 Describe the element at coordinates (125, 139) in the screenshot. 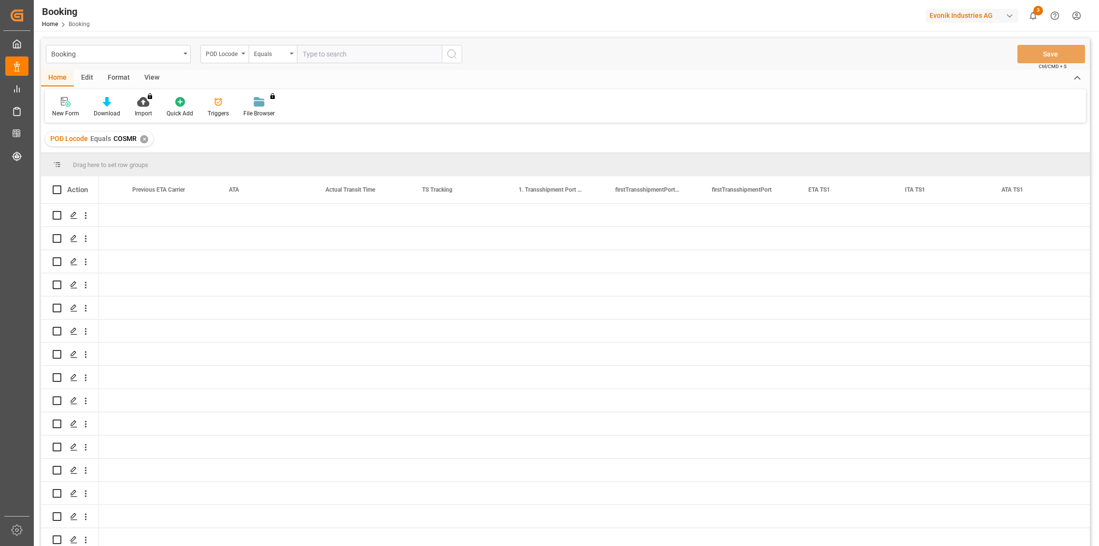

I see `span: COSMR` at that location.